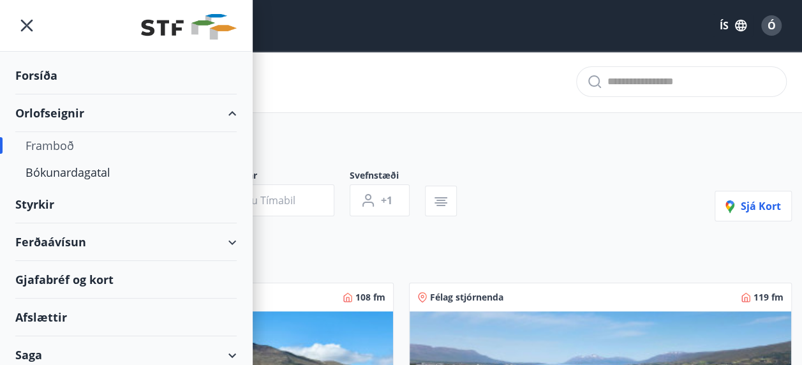  I want to click on button: Veldu tímabil, so click(267, 200).